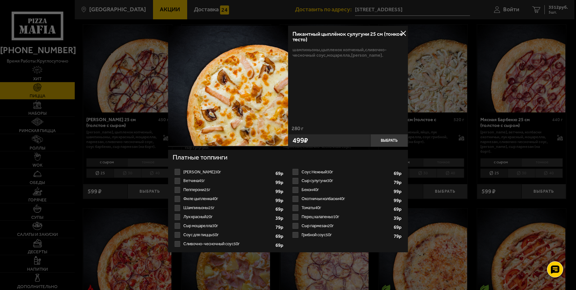 This screenshot has height=290, width=576. I want to click on label: Сливочно-чесночный соус 50г, so click(229, 244).